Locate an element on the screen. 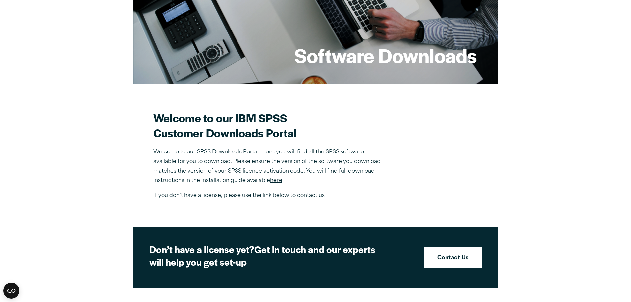 The width and height of the screenshot is (631, 302). h1: Software Downloads is located at coordinates (386, 55).